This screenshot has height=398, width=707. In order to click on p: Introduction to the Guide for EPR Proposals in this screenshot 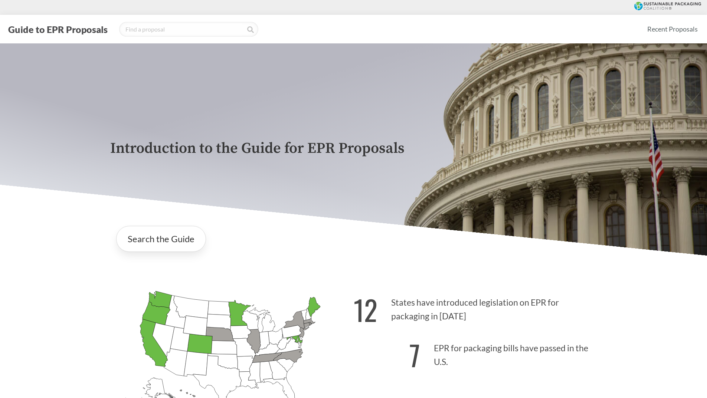, I will do `click(354, 148)`.